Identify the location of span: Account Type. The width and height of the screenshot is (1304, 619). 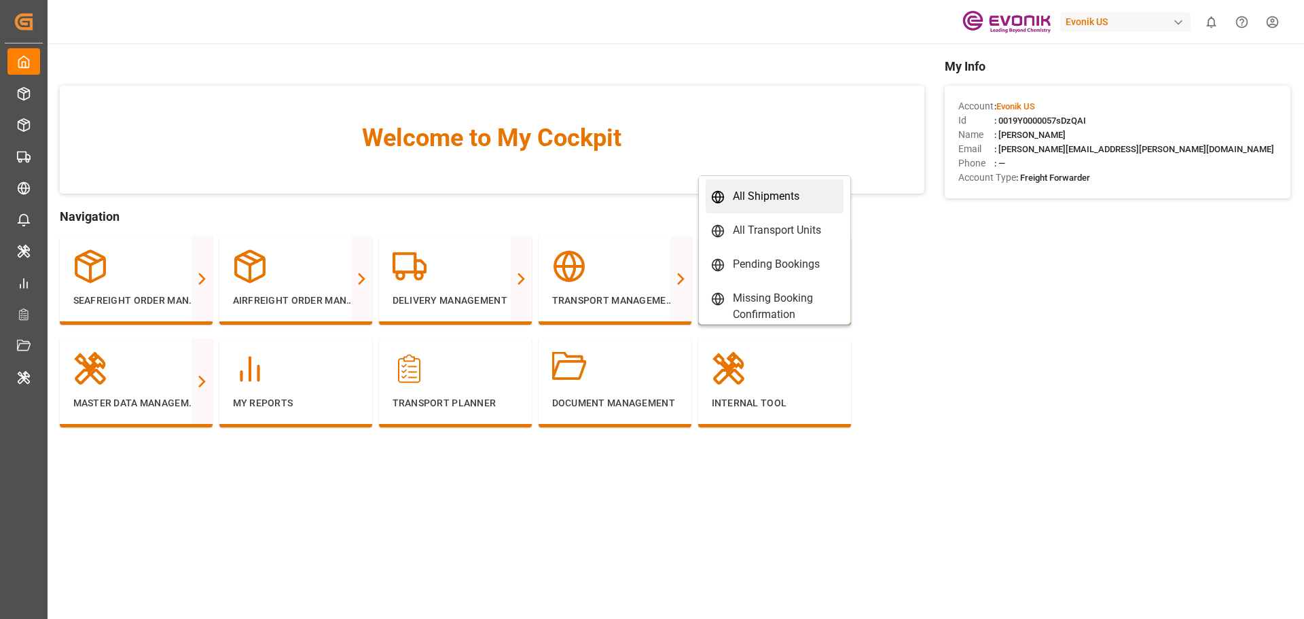
(987, 177).